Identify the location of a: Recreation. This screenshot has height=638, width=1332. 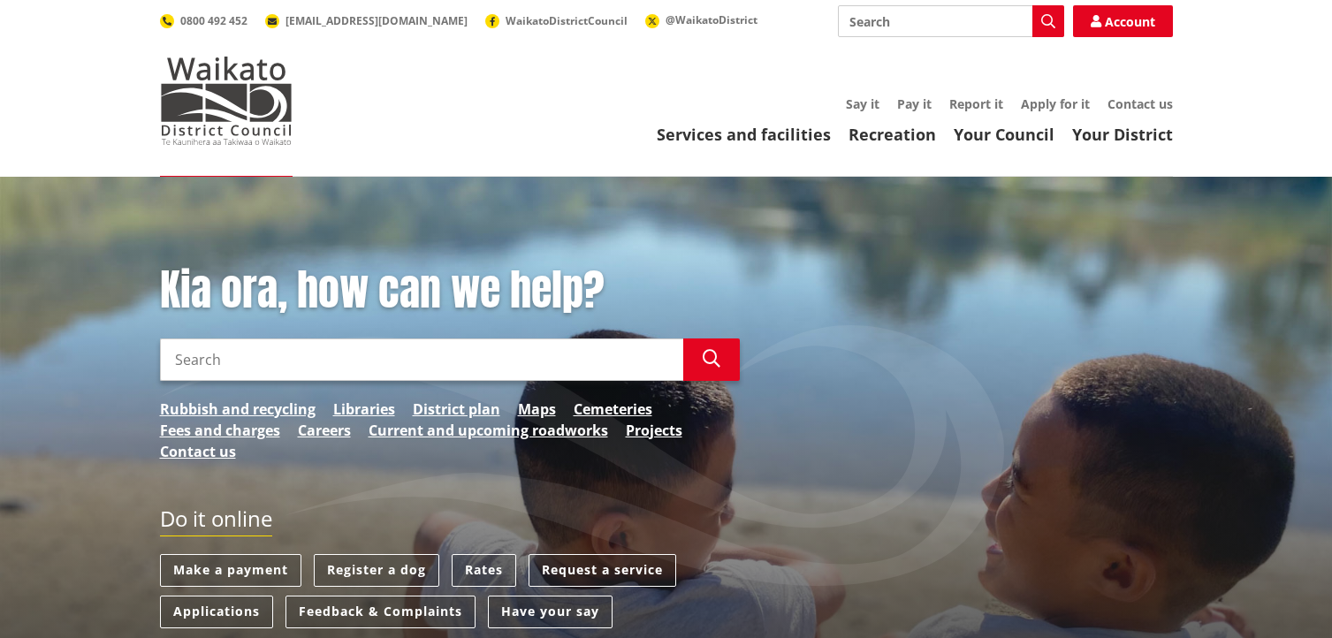
(892, 134).